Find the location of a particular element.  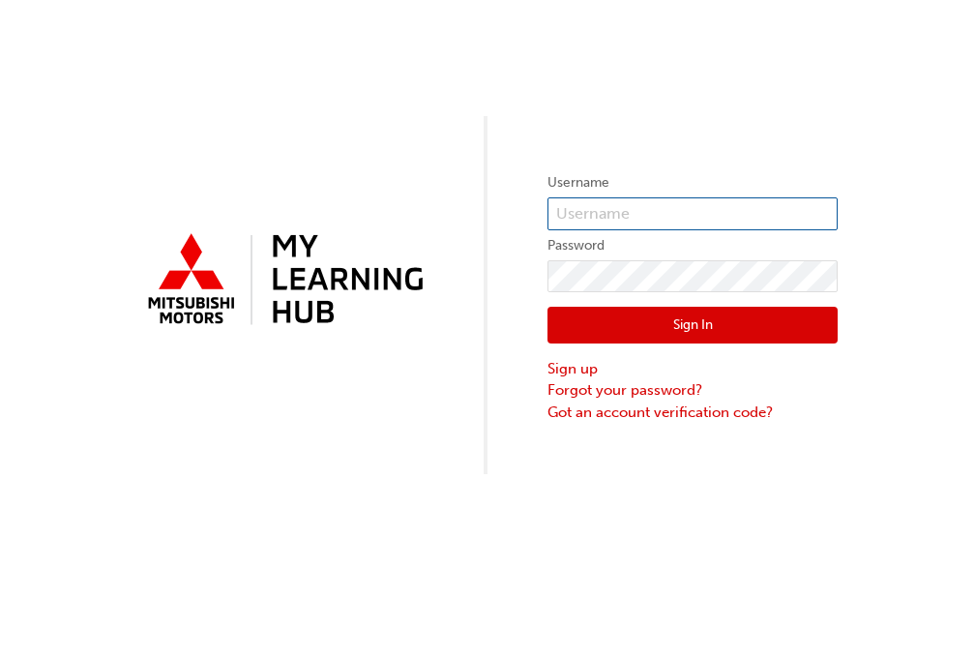

button: Sign In is located at coordinates (692, 325).